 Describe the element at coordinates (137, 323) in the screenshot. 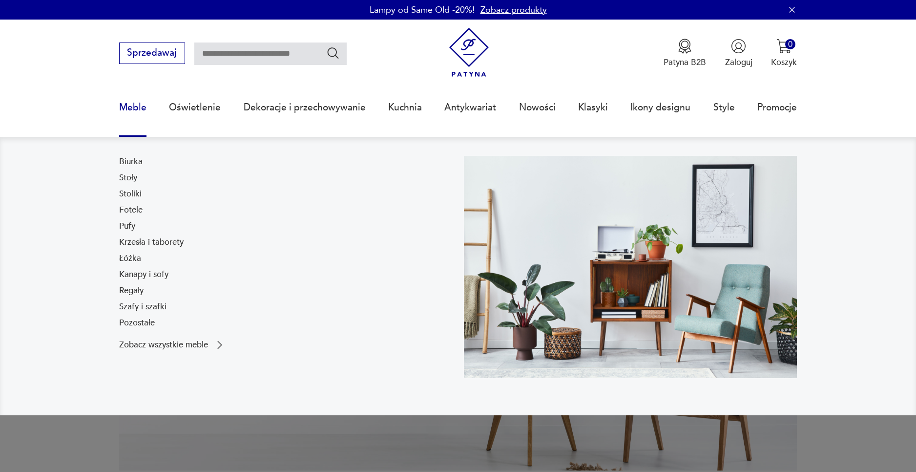

I see `a: Pozostałe` at that location.